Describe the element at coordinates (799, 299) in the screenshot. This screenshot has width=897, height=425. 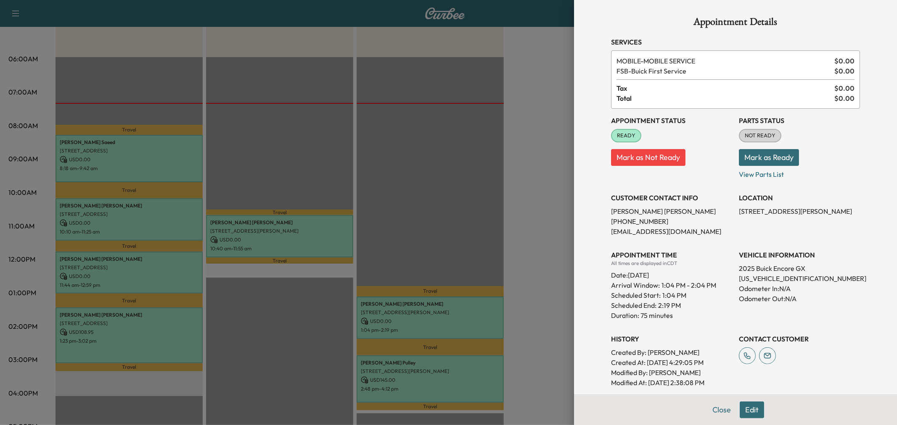
I see `p: Odometer Out: N/A` at that location.